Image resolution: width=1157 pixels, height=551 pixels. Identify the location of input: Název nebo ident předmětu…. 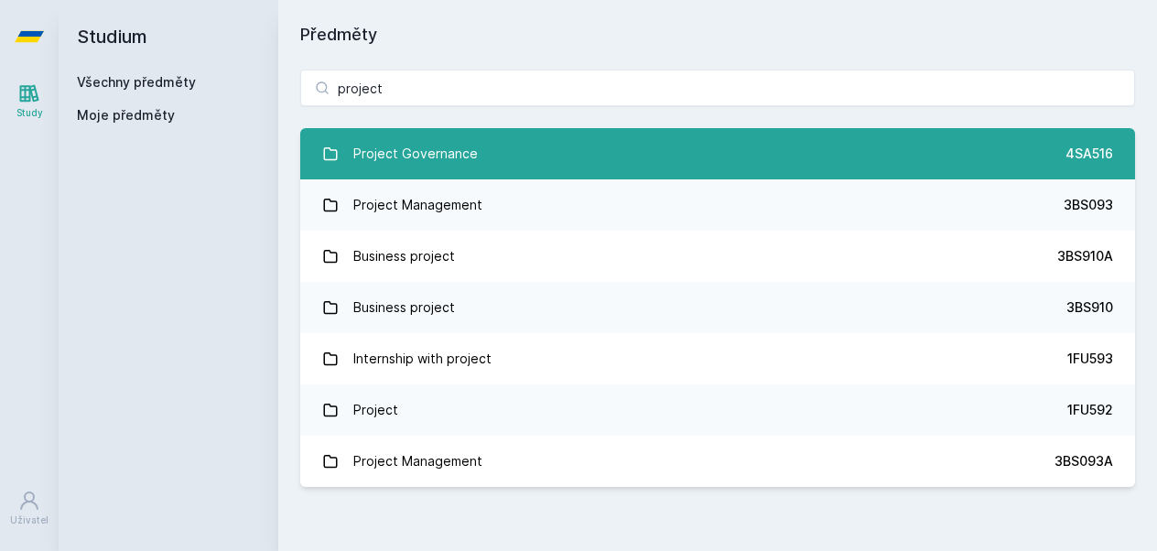
(717, 88).